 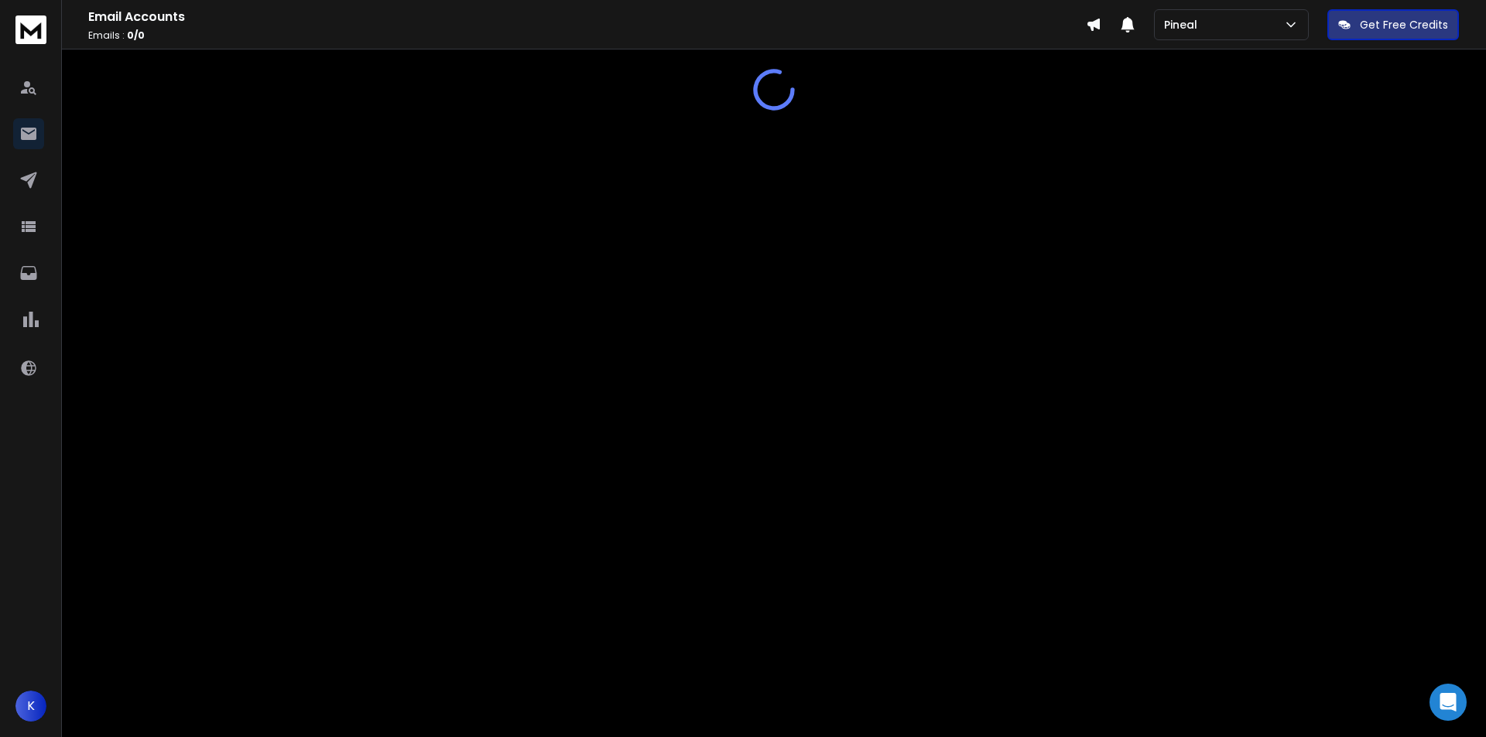 I want to click on p: Emails :, so click(x=586, y=36).